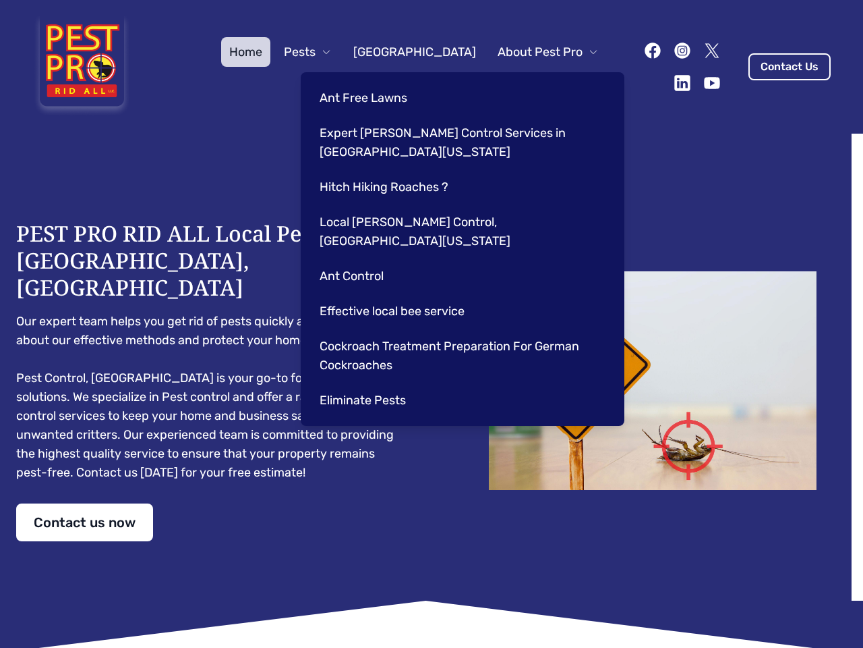  What do you see at coordinates (548, 52) in the screenshot?
I see `button: About Pest Pro` at bounding box center [548, 52].